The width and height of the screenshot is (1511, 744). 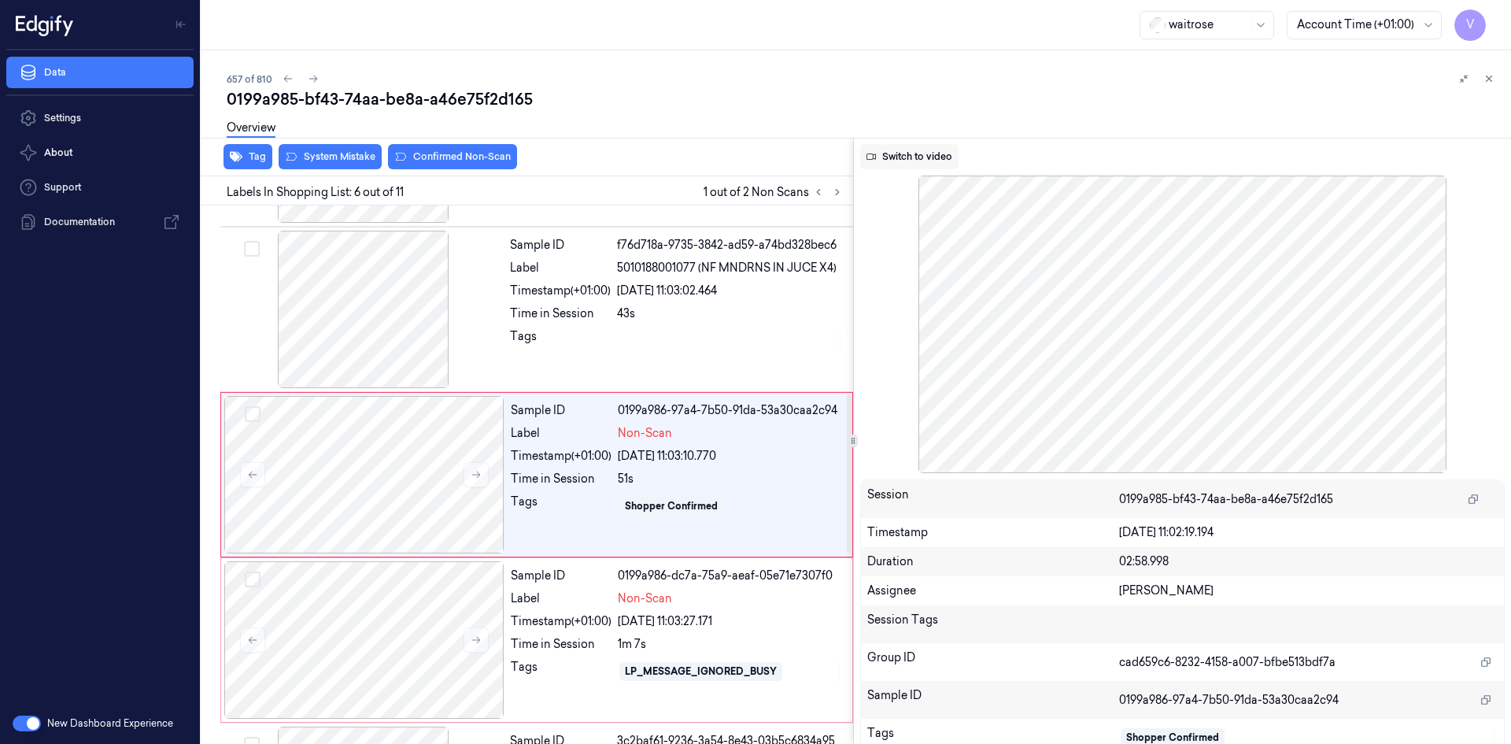 I want to click on button: Tag, so click(x=248, y=157).